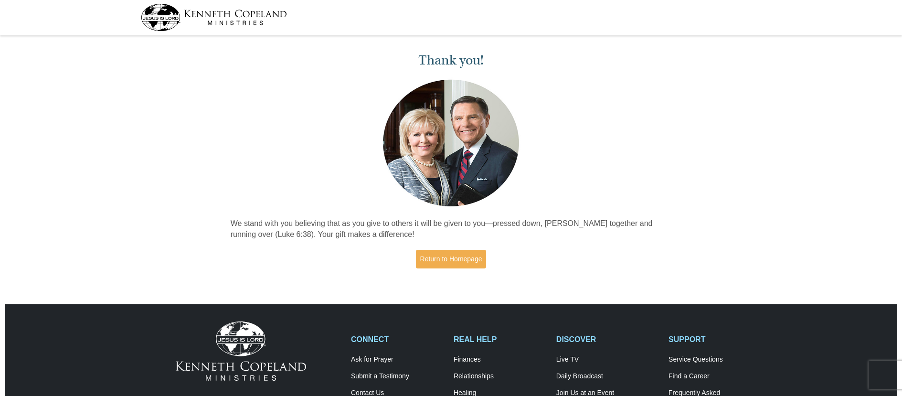 Image resolution: width=902 pixels, height=396 pixels. Describe the element at coordinates (607, 339) in the screenshot. I see `h2: DISCOVER` at that location.